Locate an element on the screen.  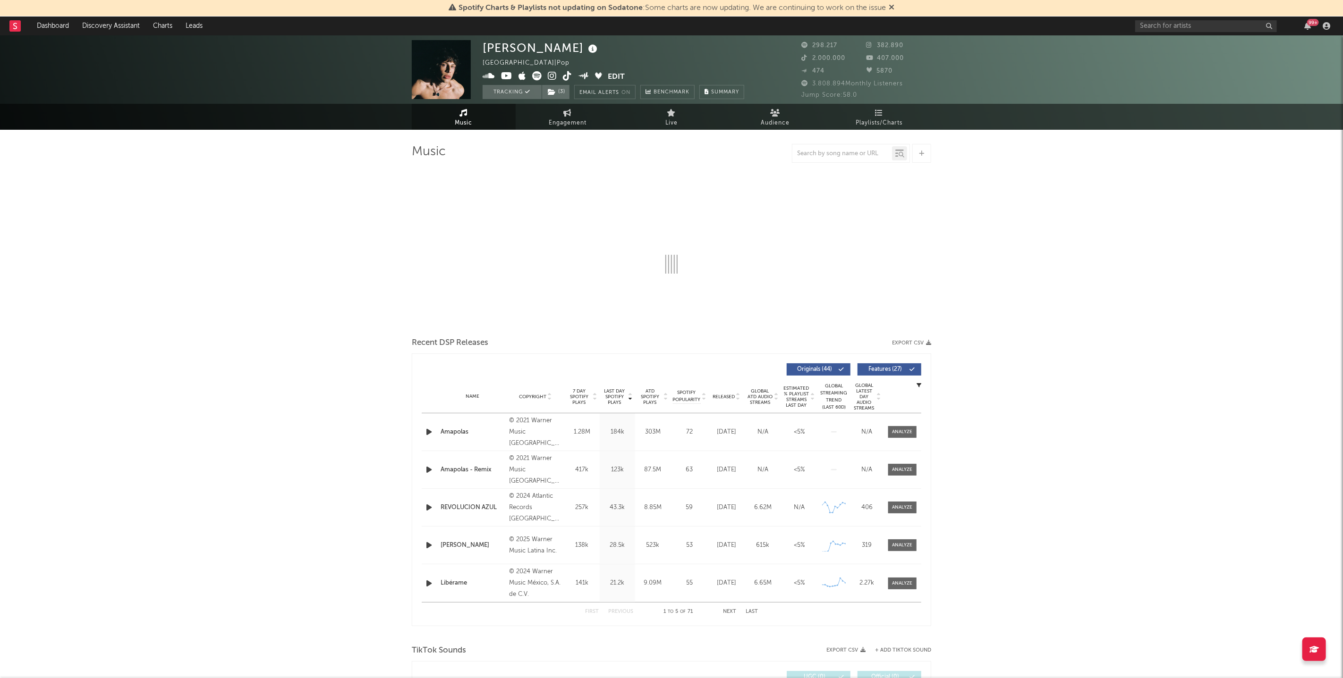
em: On is located at coordinates (626, 93).